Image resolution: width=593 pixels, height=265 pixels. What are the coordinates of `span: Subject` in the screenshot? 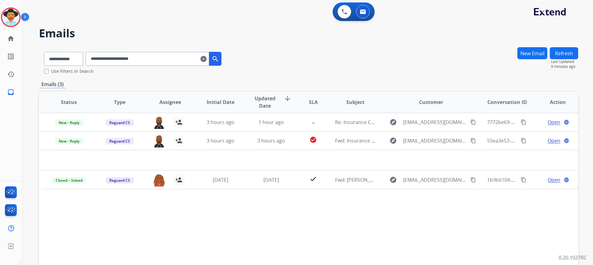 It's located at (355, 102).